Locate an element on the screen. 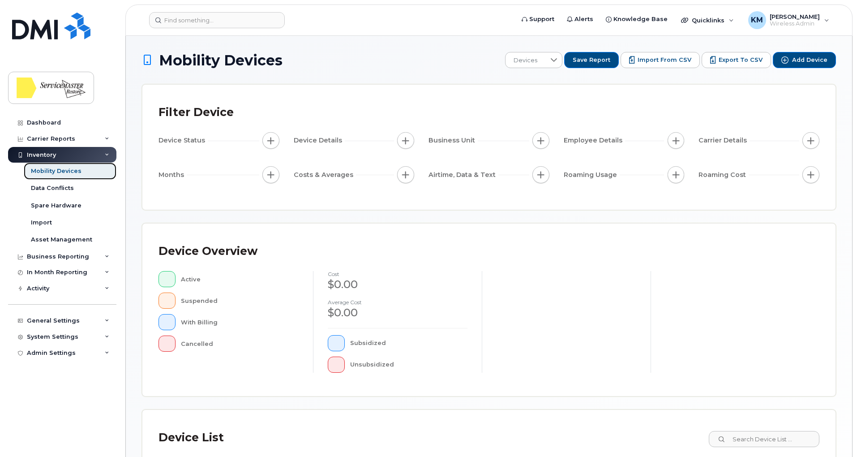 The image size is (857, 457). h4: Average cost is located at coordinates (398, 302).